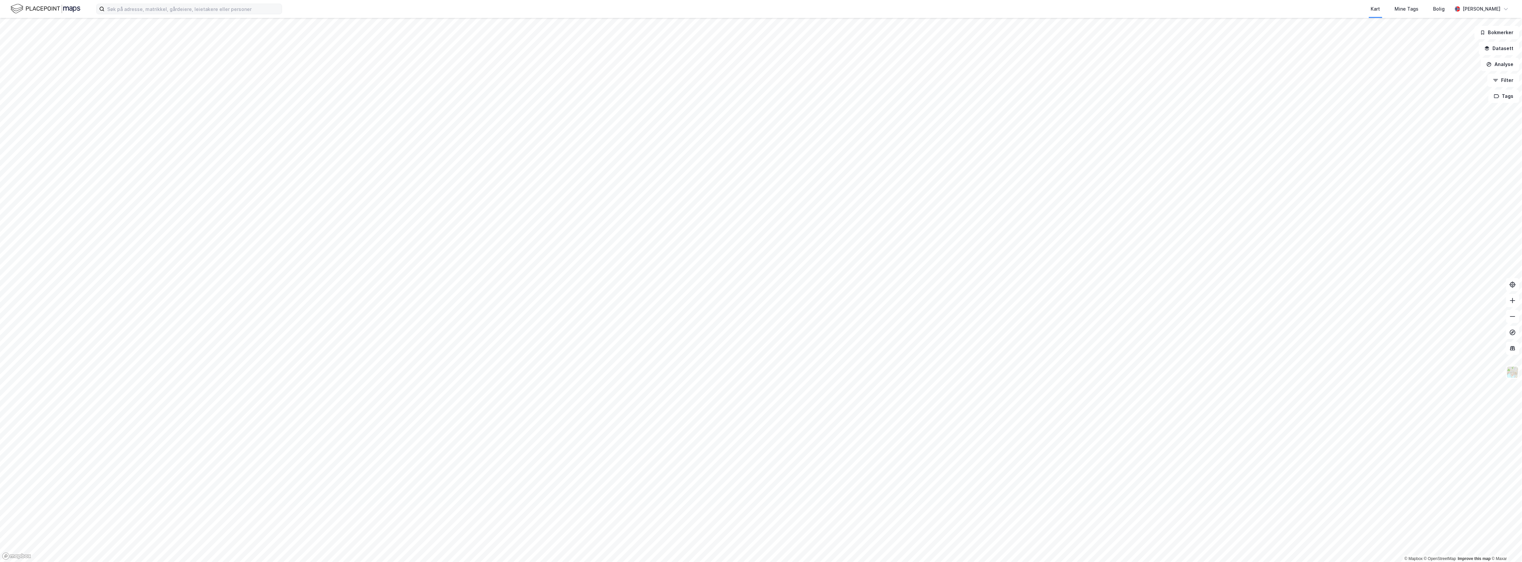 The image size is (1522, 562). Describe the element at coordinates (17, 556) in the screenshot. I see `a: Mapbox homepage` at that location.